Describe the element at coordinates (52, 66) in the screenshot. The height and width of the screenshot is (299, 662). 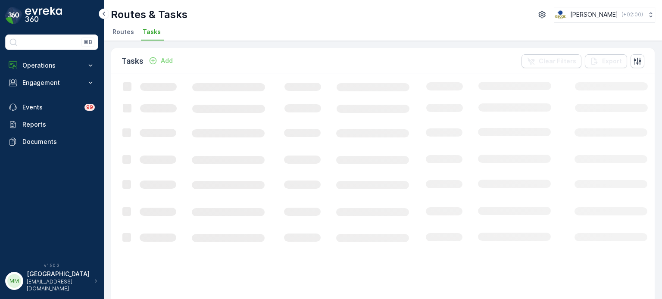
I see `button: Operations` at that location.